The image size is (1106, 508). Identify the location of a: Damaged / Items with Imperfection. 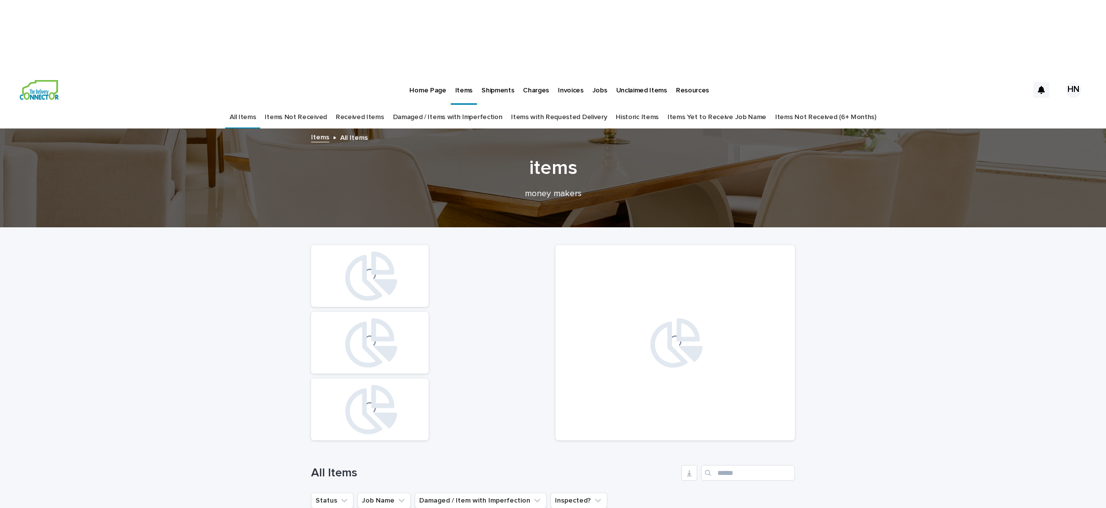
(448, 117).